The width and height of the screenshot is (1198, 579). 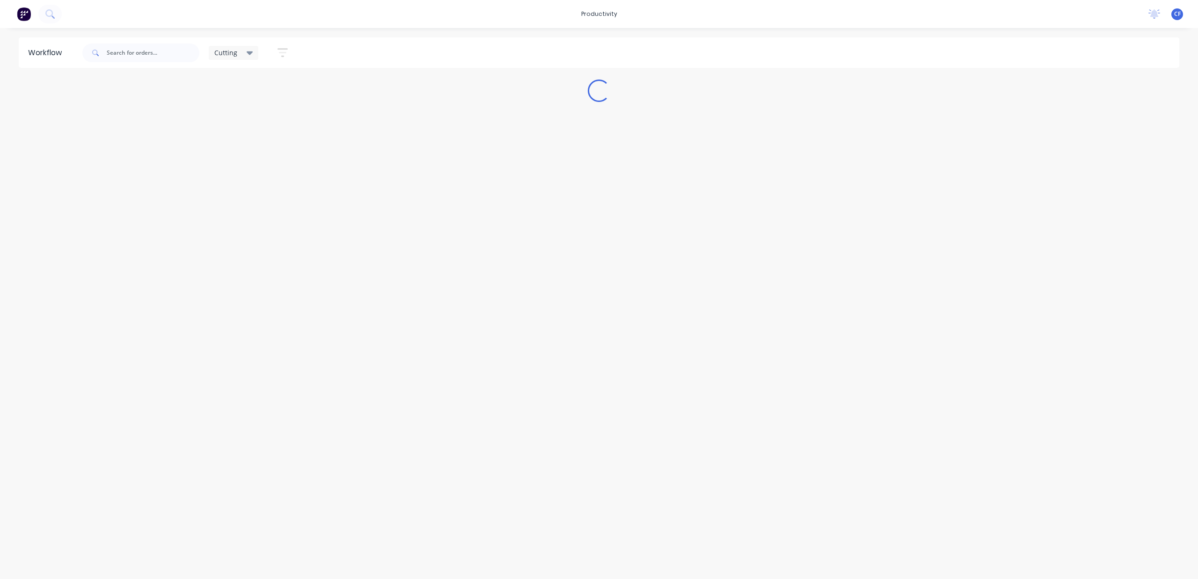 What do you see at coordinates (1177, 14) in the screenshot?
I see `span: CF` at bounding box center [1177, 14].